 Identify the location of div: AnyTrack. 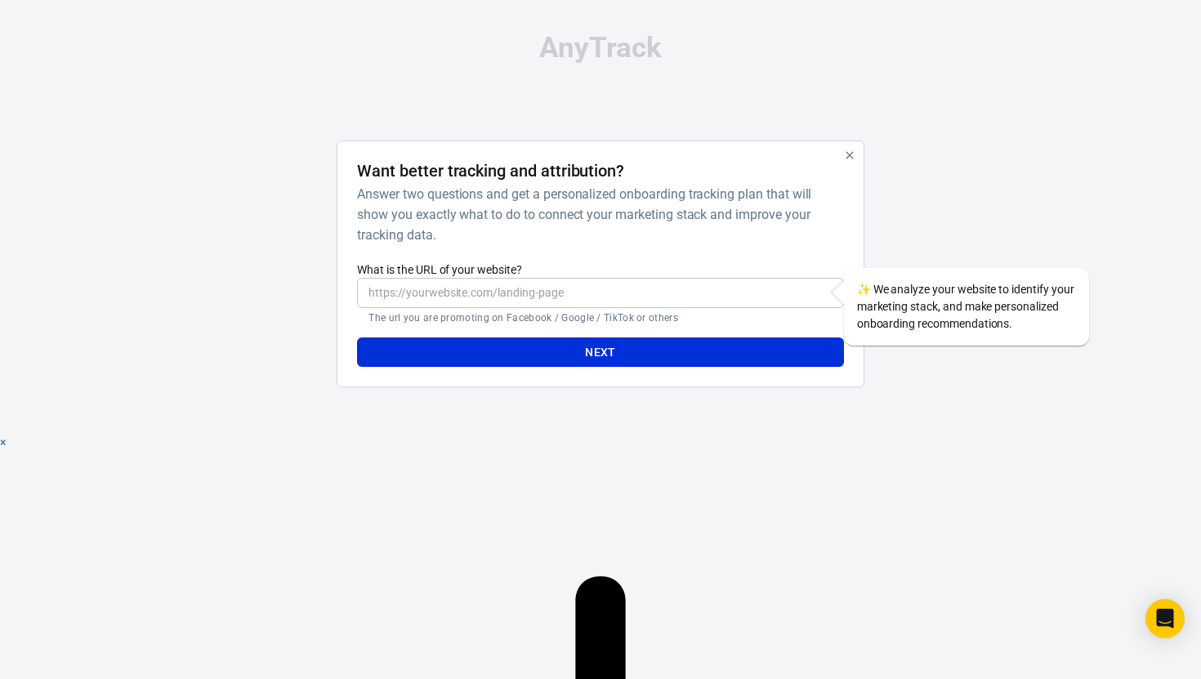
(601, 47).